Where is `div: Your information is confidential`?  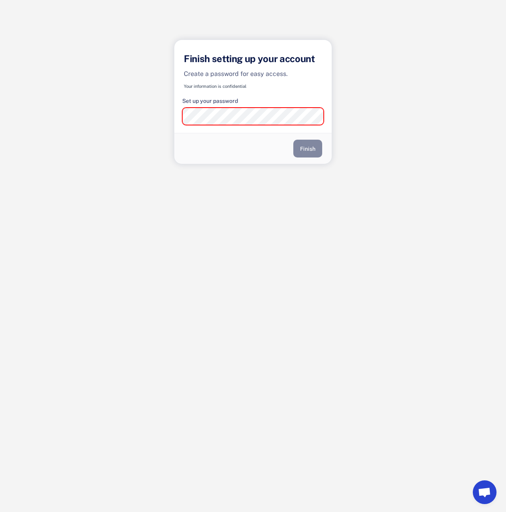
div: Your information is confidential is located at coordinates (253, 86).